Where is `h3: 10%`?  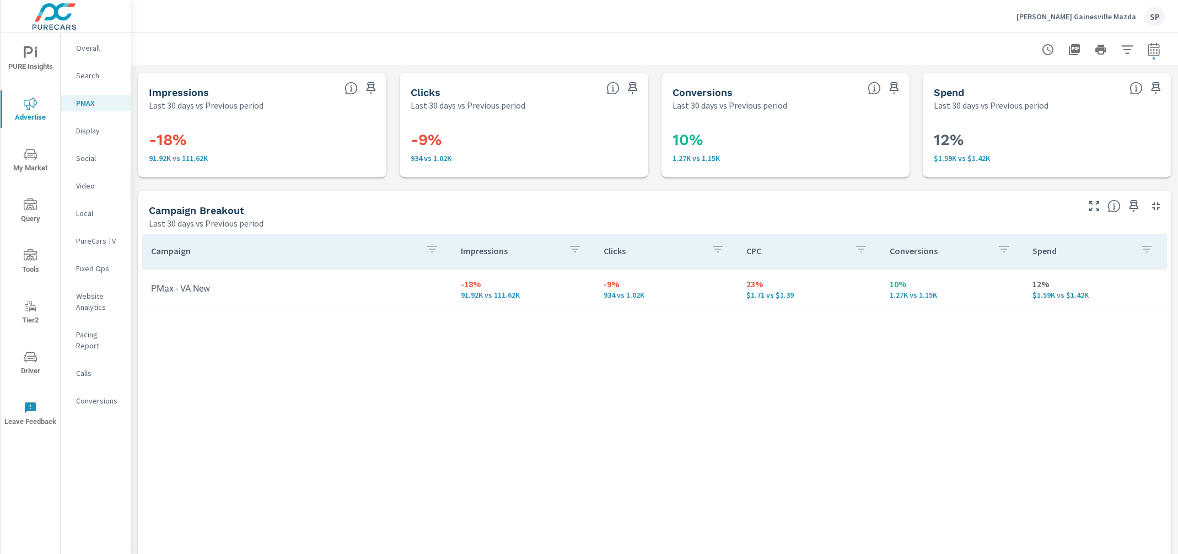 h3: 10% is located at coordinates (785, 140).